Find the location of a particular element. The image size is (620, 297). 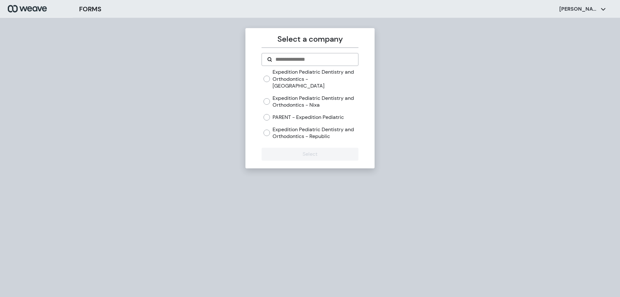

label: PARENT - Expedition Pediatric is located at coordinates (308, 117).